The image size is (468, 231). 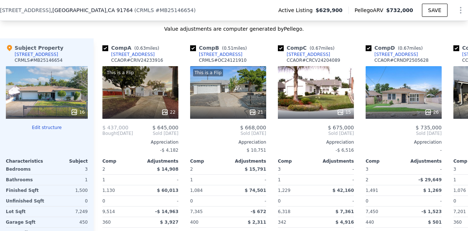 What do you see at coordinates (282, 222) in the screenshot?
I see `span: 342` at bounding box center [282, 222].